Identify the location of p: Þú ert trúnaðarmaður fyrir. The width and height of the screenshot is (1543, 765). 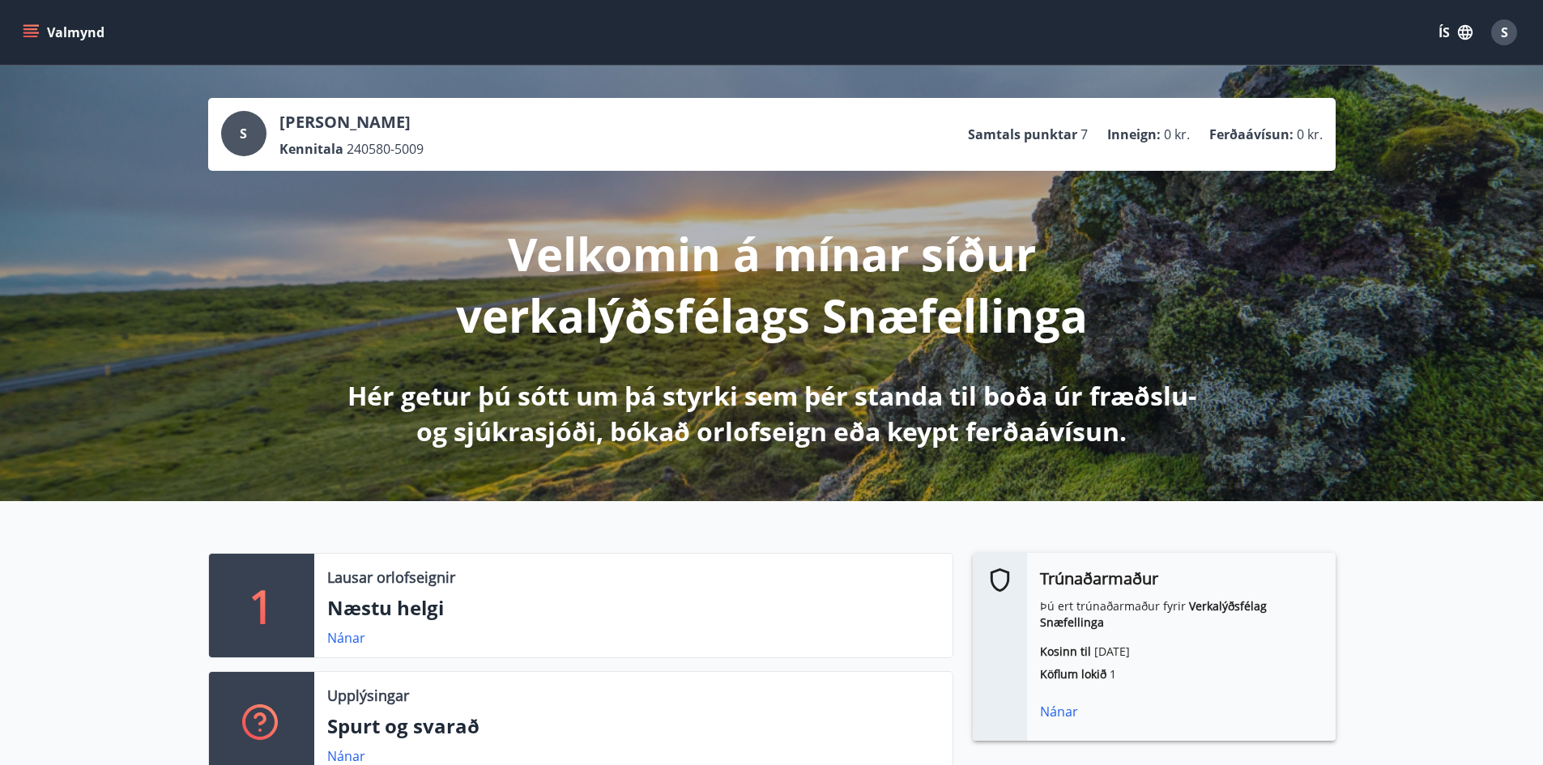
(1181, 615).